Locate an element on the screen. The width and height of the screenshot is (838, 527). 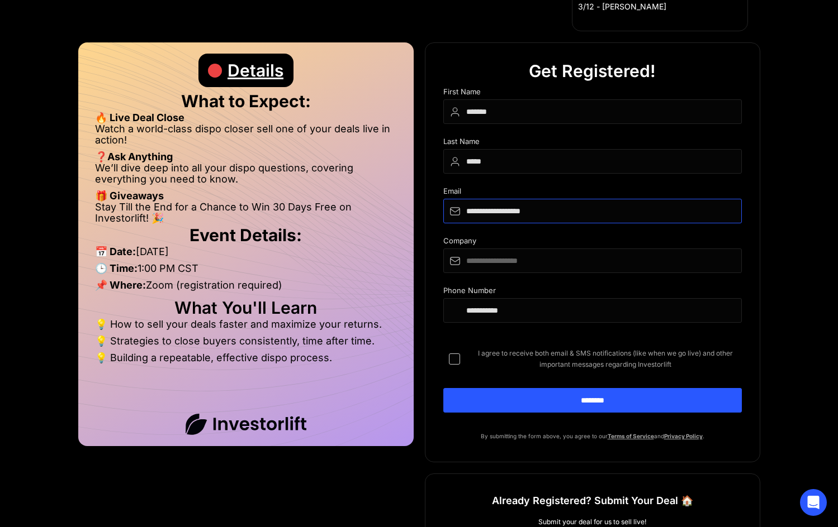
strong: 🎁 Giveaways is located at coordinates (129, 196).